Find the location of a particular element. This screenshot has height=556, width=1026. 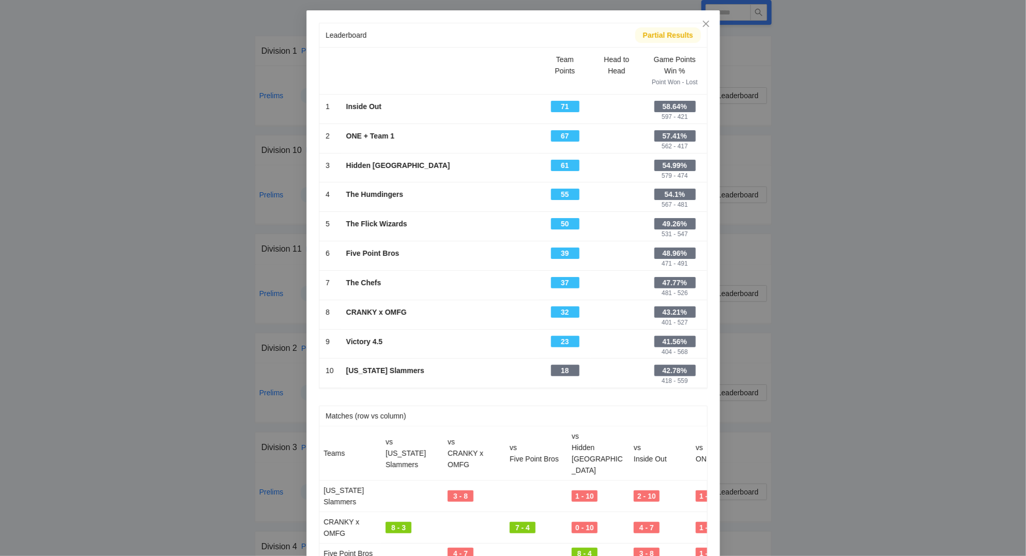

div: 8 - 3 is located at coordinates (398, 528).